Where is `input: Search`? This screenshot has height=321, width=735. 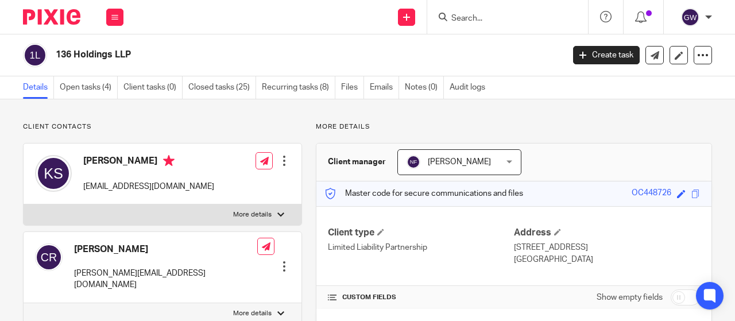
input: Search is located at coordinates (502, 19).